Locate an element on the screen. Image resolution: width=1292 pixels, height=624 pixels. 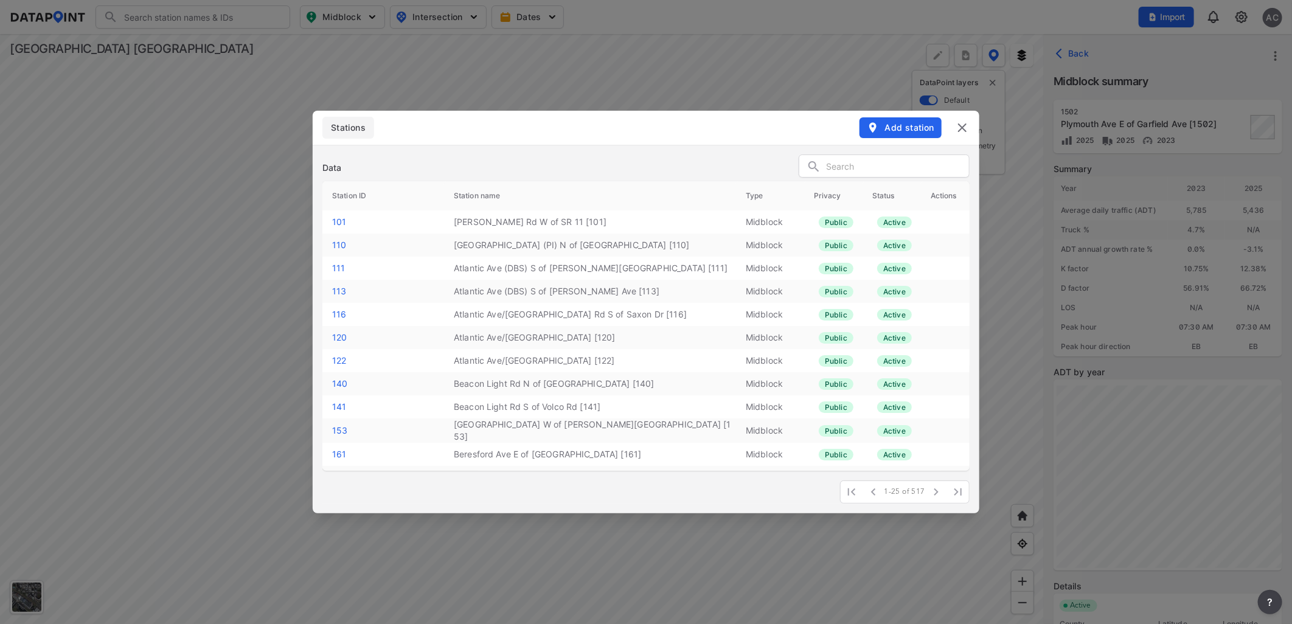
a: 161 is located at coordinates (339, 454).